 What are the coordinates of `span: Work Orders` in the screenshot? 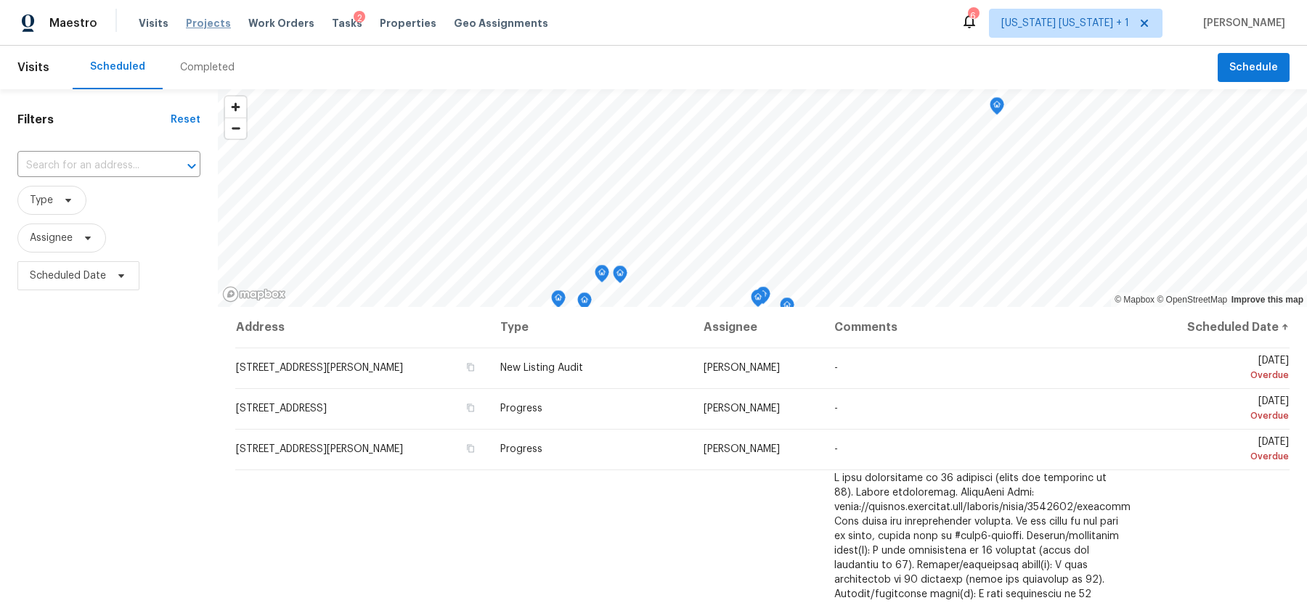 It's located at (281, 23).